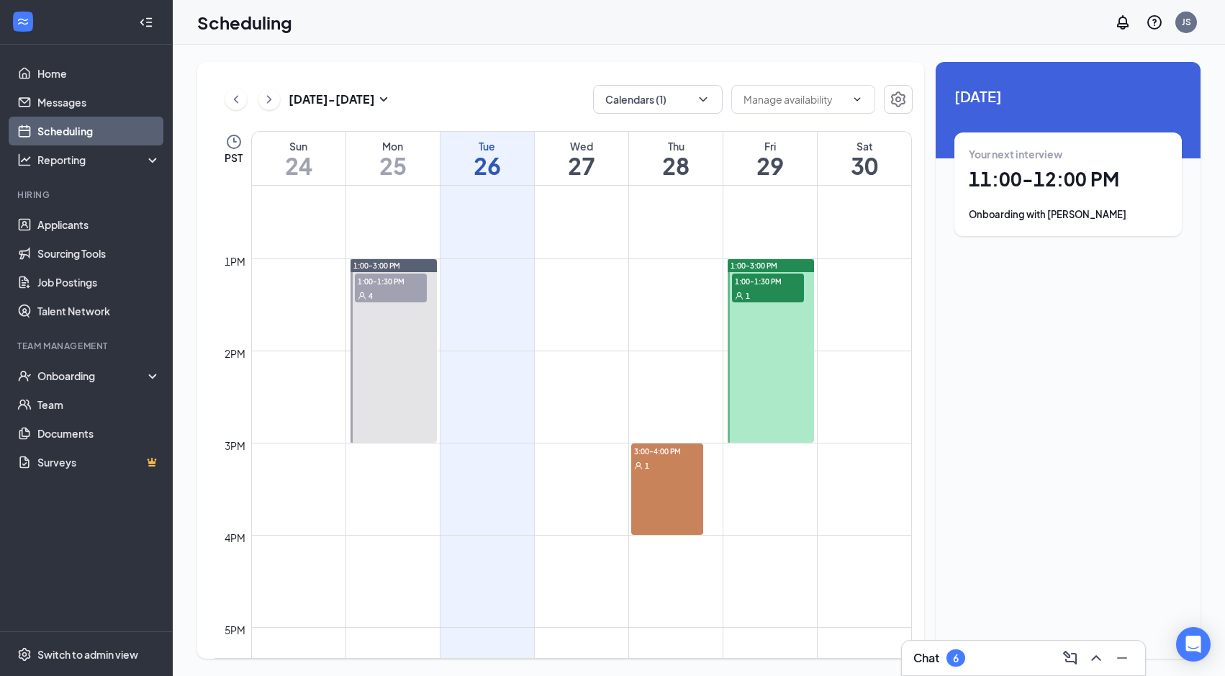  Describe the element at coordinates (236, 99) in the screenshot. I see `svg: ChevronLeft` at that location.